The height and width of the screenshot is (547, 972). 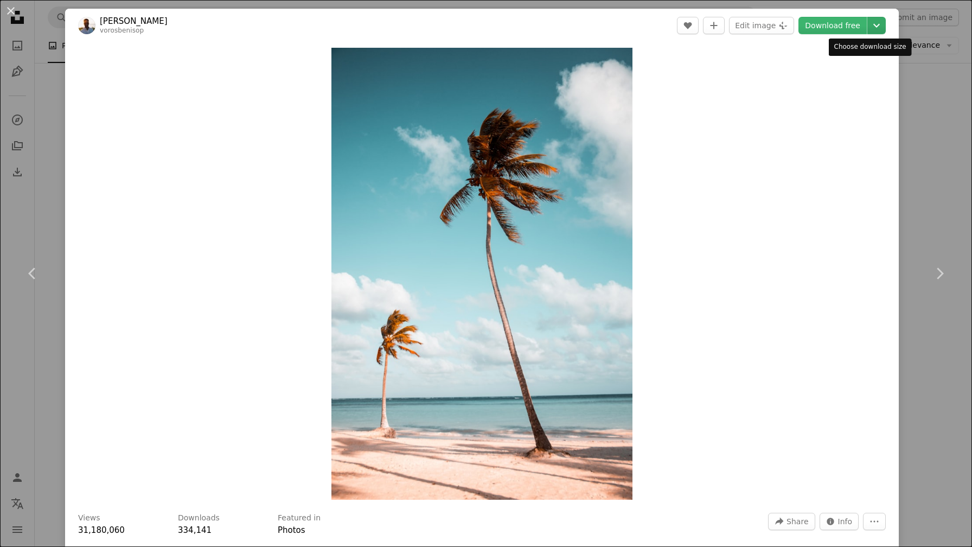 I want to click on img: Go to Benjamin Voros's profile, so click(x=87, y=26).